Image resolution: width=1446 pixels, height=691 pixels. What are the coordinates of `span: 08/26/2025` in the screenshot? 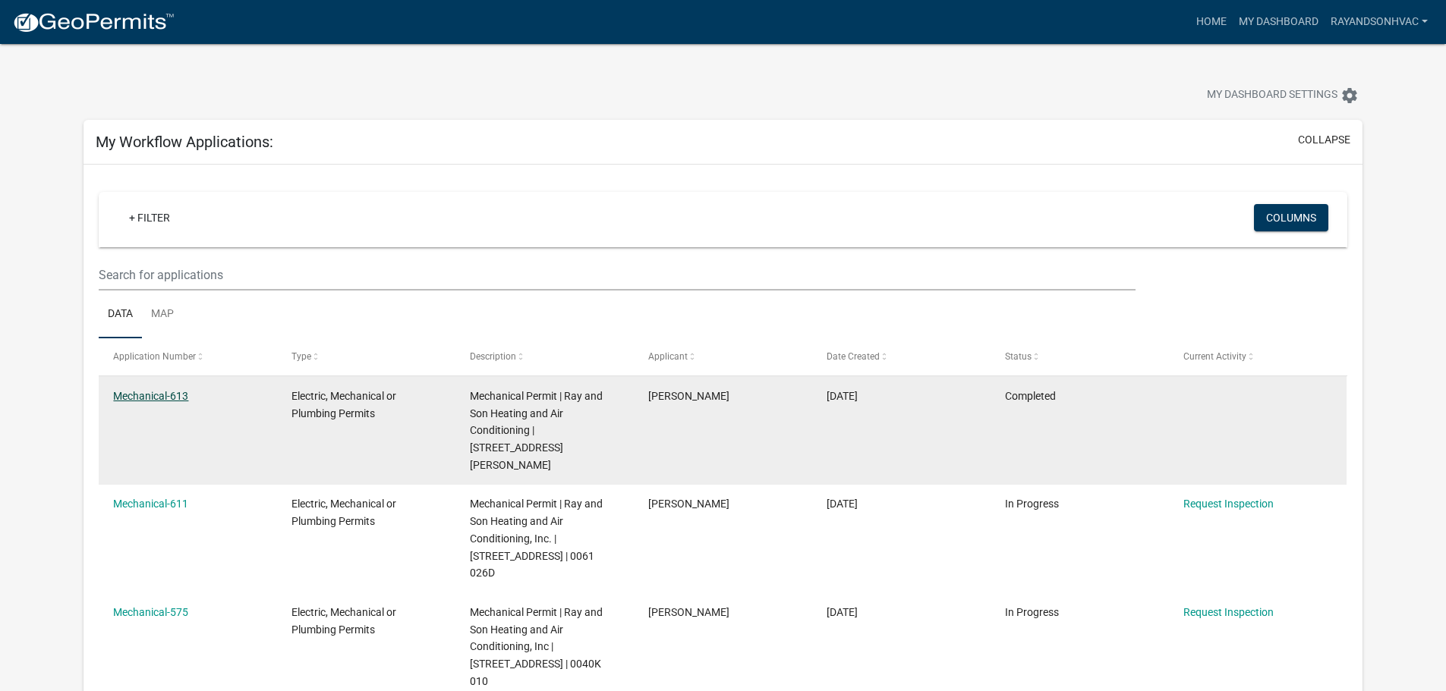 It's located at (842, 504).